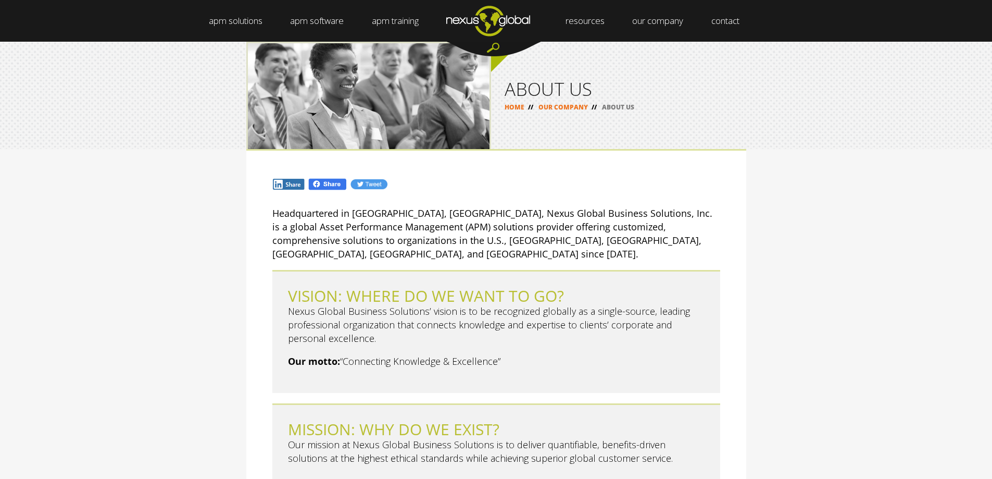 This screenshot has width=992, height=479. I want to click on strong: Our motto:, so click(314, 361).